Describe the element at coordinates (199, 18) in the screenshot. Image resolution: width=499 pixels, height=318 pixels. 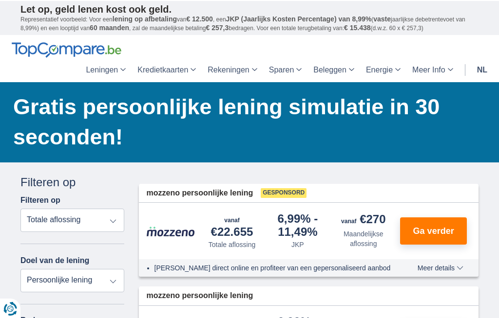
I see `span: € 12.500` at that location.